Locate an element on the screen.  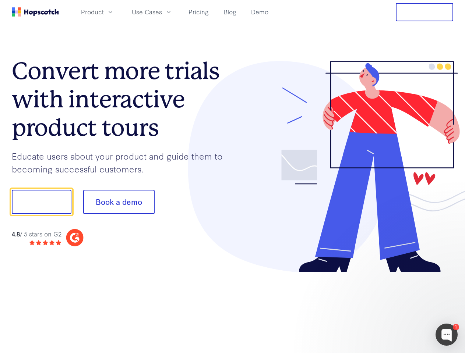
a: Blog is located at coordinates (230, 12).